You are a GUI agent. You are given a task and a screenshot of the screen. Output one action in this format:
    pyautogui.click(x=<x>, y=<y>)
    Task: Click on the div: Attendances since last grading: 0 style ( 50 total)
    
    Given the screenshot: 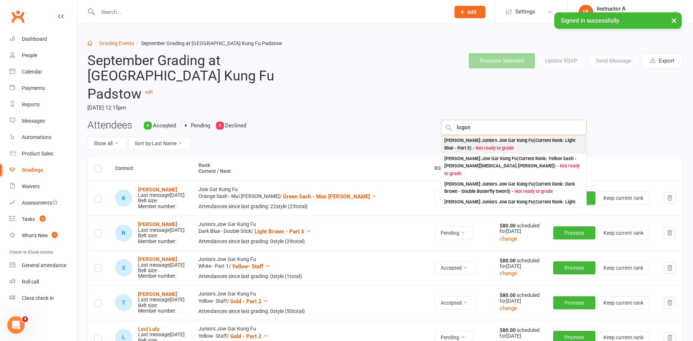 What is the action you would take?
    pyautogui.click(x=310, y=311)
    